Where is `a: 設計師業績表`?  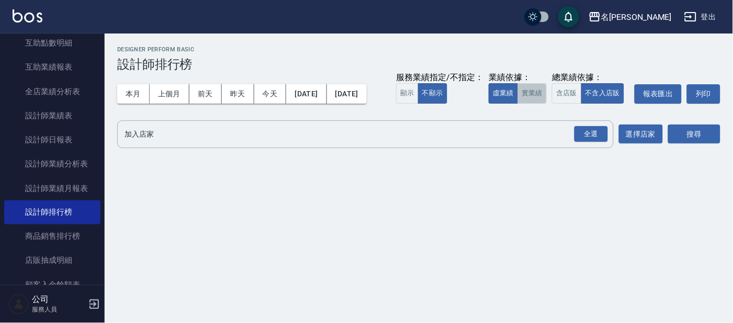
a: 設計師業績表 is located at coordinates (52, 116).